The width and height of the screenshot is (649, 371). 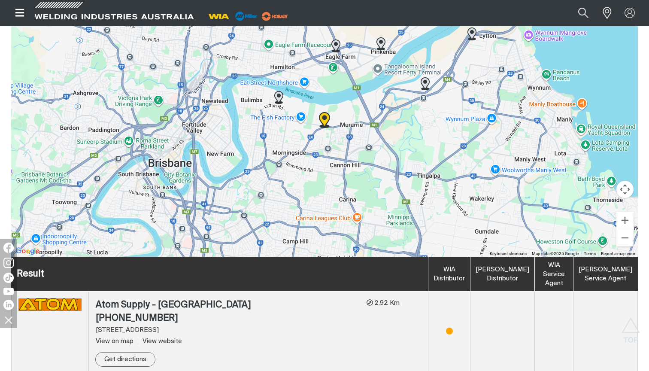 I want to click on img: Instagram, so click(x=9, y=263).